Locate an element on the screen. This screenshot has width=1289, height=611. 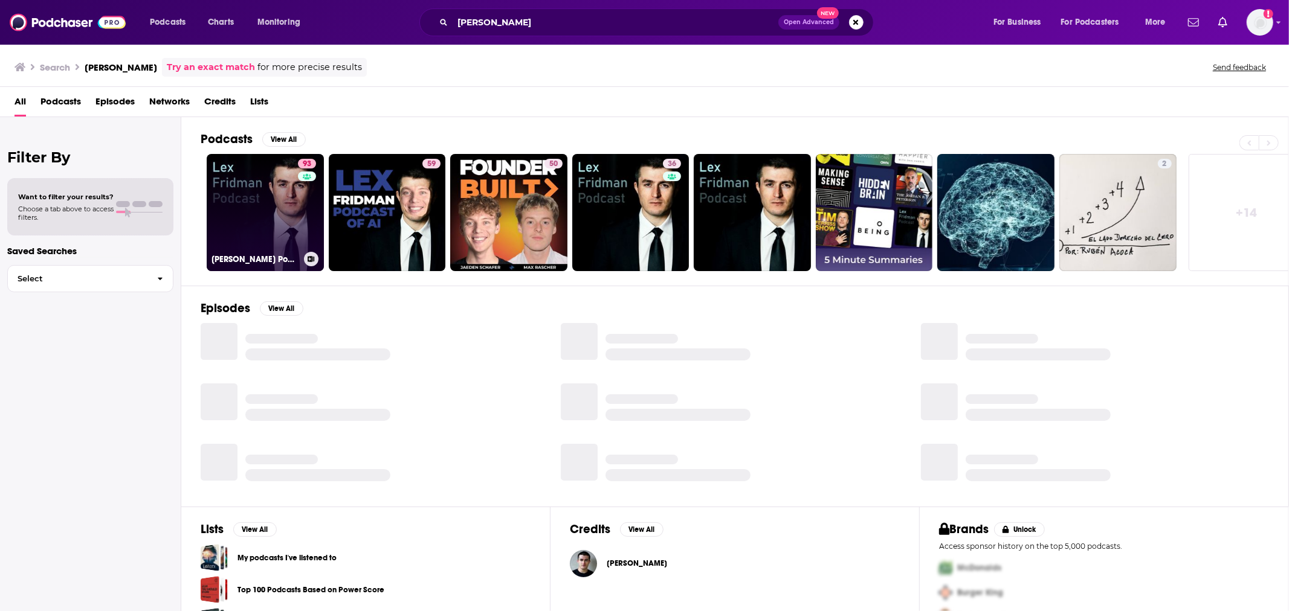
a: Episodes is located at coordinates (115, 104).